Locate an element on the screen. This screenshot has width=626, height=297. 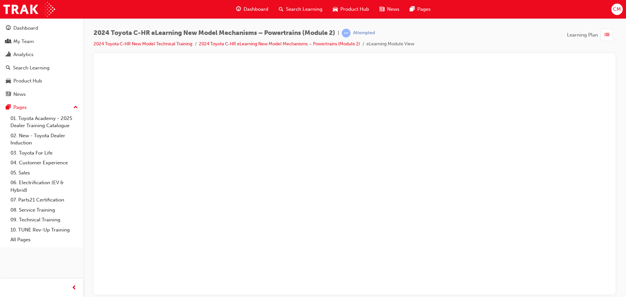
a: search-iconSearch Learning is located at coordinates (300, 9).